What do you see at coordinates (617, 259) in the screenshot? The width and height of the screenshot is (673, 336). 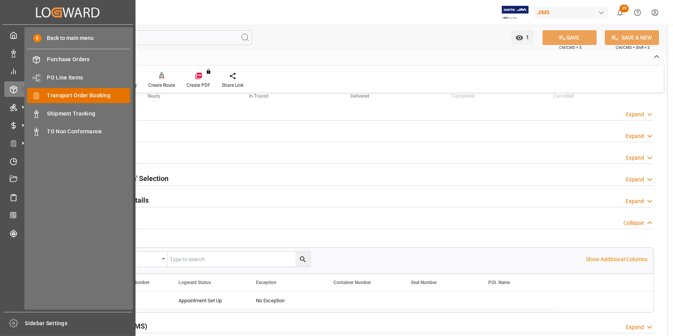 I see `p: Show Additional Columns` at bounding box center [617, 259].